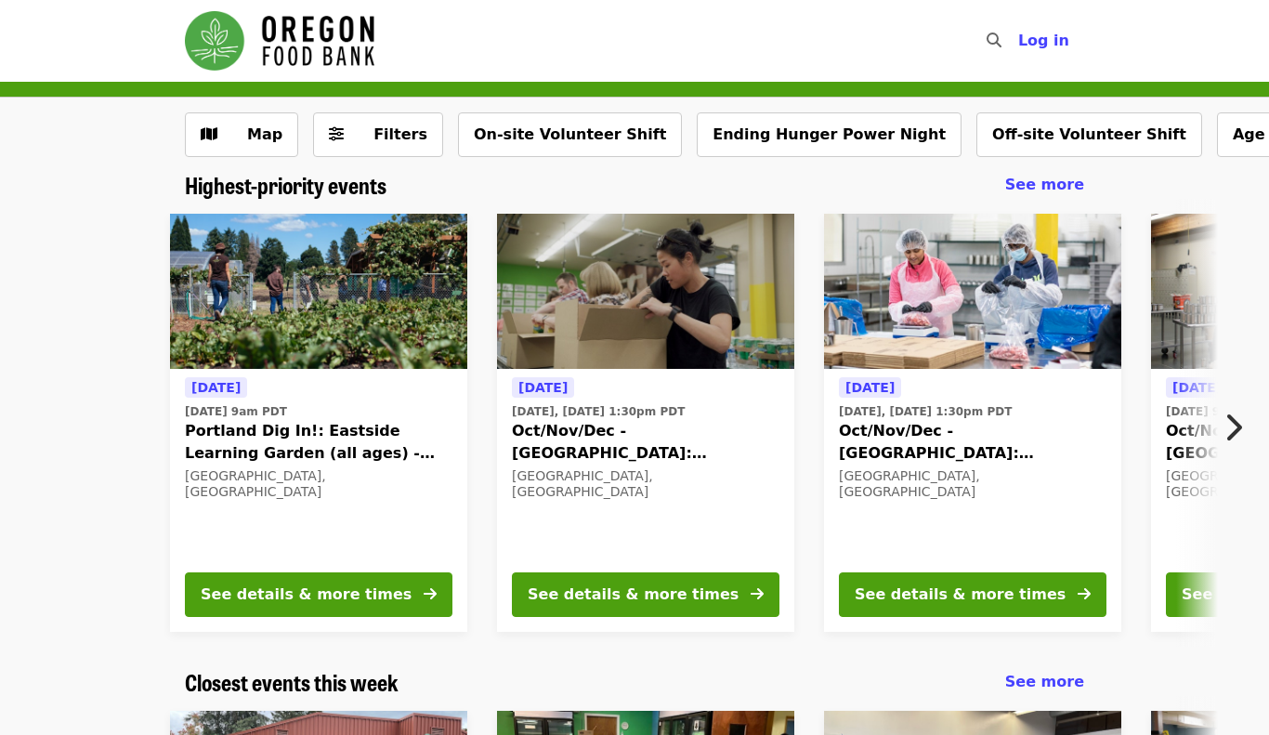 Image resolution: width=1269 pixels, height=735 pixels. What do you see at coordinates (319, 442) in the screenshot?
I see `span: Portland Dig In!: Eastside Learning Garden (all ages) - Aug/Sept/Oct` at bounding box center [319, 442].